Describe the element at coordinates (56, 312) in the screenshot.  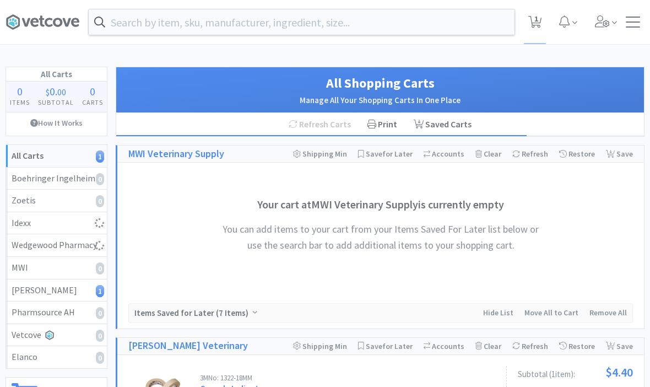
I see `div: Pharmsource AH` at that location.